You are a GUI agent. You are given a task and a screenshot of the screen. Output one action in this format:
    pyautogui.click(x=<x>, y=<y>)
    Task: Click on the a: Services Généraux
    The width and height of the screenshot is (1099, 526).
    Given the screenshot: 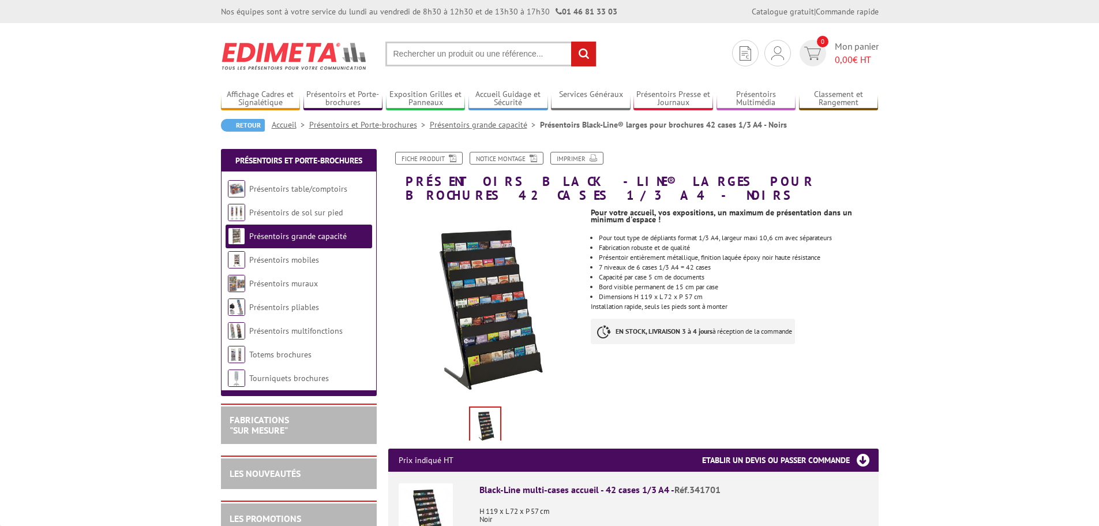 What is the action you would take?
    pyautogui.click(x=591, y=99)
    